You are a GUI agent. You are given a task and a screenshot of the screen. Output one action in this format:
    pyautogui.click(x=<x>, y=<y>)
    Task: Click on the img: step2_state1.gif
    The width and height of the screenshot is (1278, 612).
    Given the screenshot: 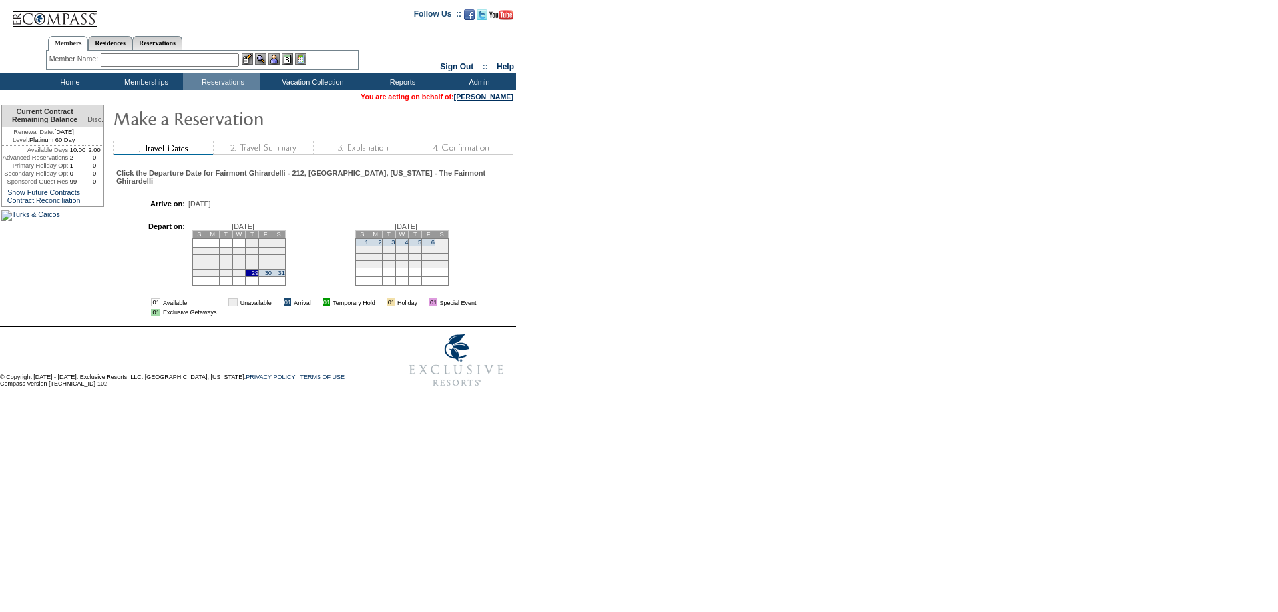 What is the action you would take?
    pyautogui.click(x=263, y=148)
    